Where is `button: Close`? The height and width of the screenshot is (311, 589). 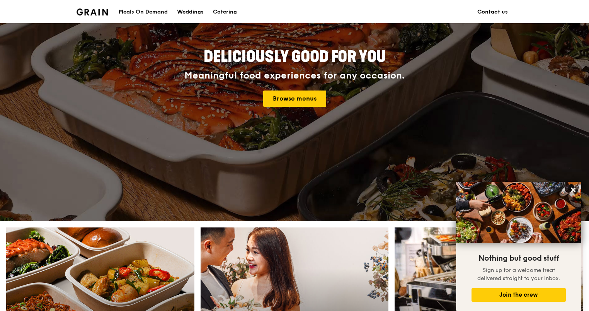 button: Close is located at coordinates (573, 190).